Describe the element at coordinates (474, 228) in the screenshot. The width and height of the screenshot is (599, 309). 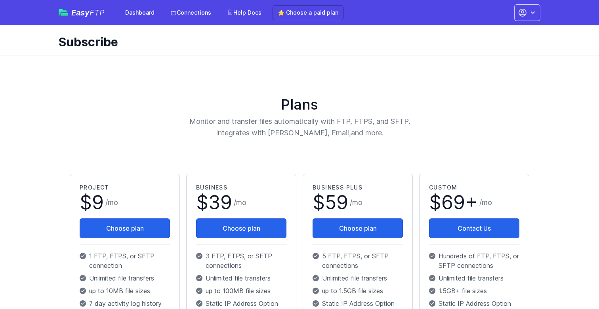
I see `a: Contact Us` at that location.